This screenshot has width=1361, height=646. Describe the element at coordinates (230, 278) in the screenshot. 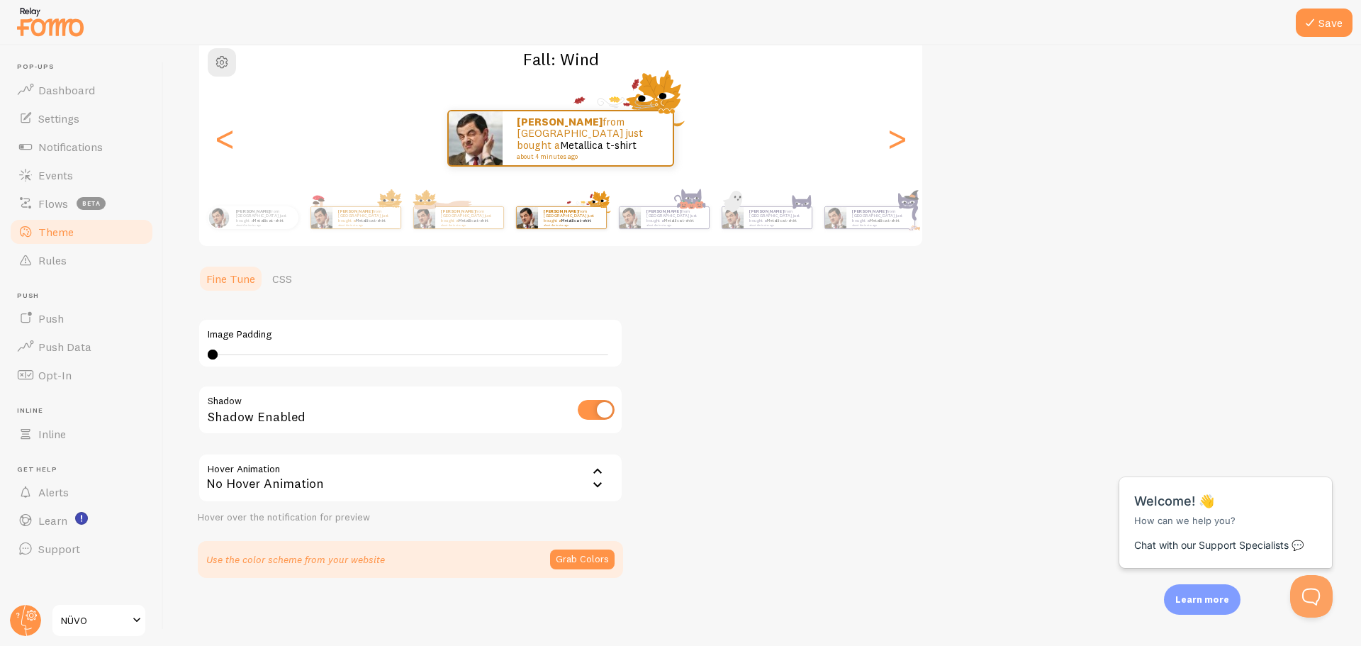

I see `a: Fine Tune` at that location.